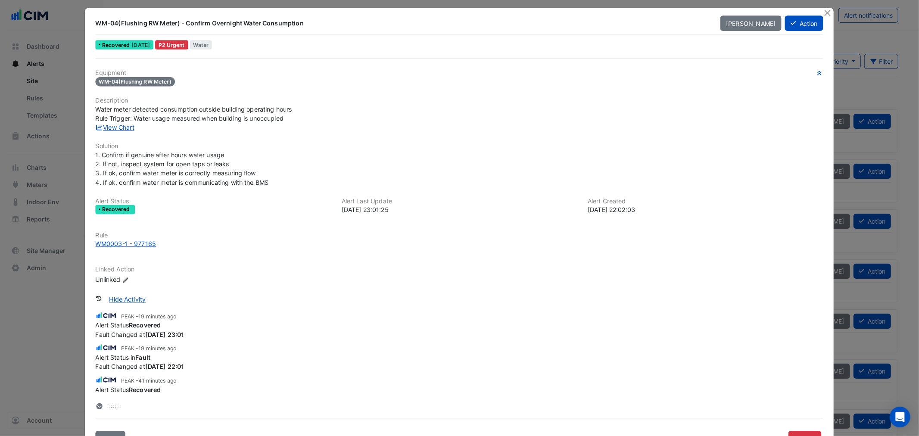  Describe the element at coordinates (213, 201) in the screenshot. I see `h6: Alert Status` at that location.